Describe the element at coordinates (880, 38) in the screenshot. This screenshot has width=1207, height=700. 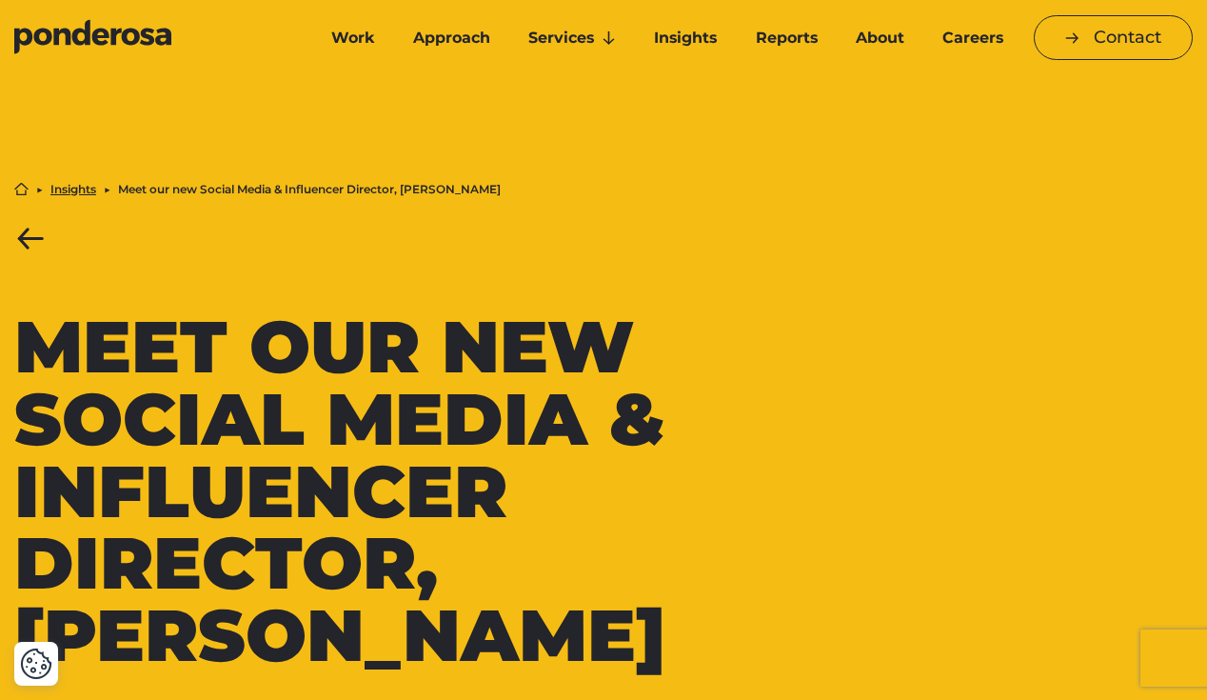
I see `a: About` at that location.